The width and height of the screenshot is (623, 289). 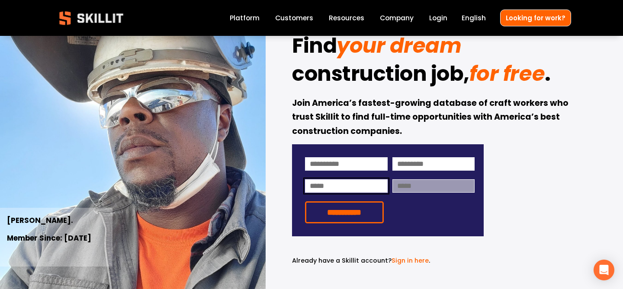 I want to click on em: your dream, so click(x=399, y=45).